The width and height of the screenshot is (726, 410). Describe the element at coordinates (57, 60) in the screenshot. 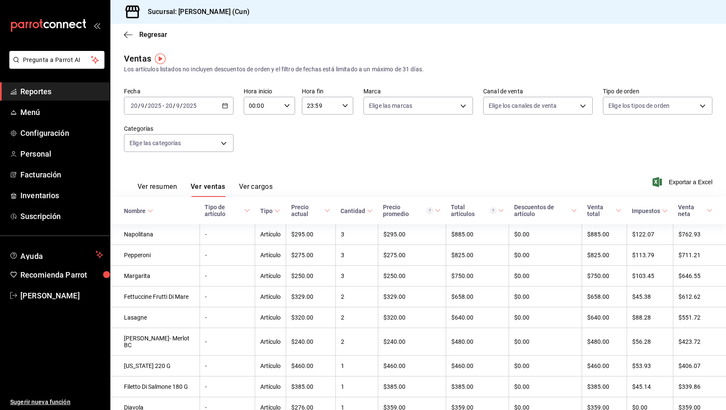

I see `button: Pregunta a Parrot AI` at that location.